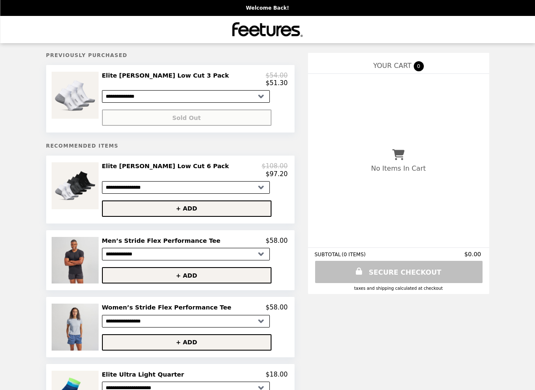 The image size is (535, 390). What do you see at coordinates (398, 168) in the screenshot?
I see `p: No Items In Cart` at bounding box center [398, 168].